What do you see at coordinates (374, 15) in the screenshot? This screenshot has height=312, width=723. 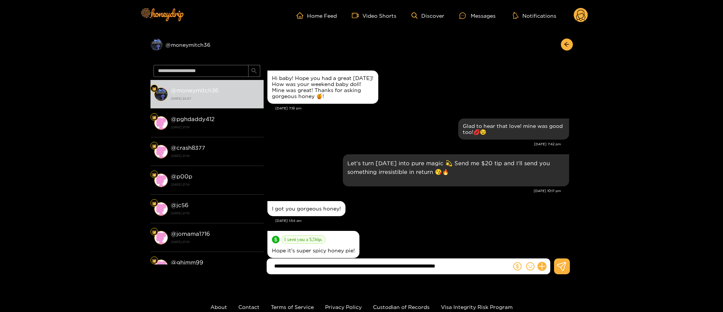 I see `a: Video Shorts` at bounding box center [374, 15].